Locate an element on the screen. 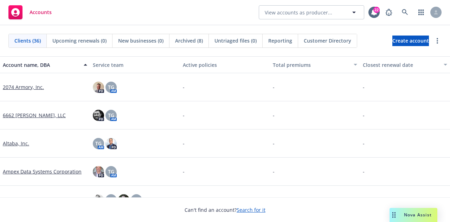  a: Create account is located at coordinates (410, 41).